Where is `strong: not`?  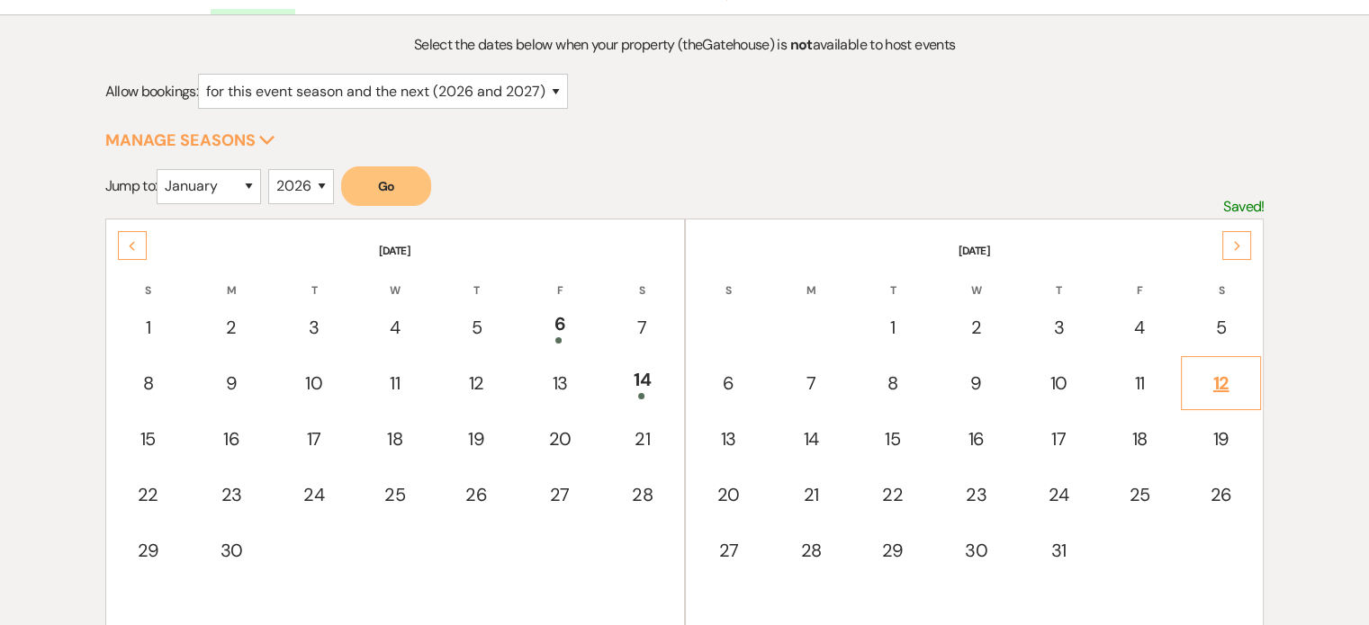 strong: not is located at coordinates (800, 44).